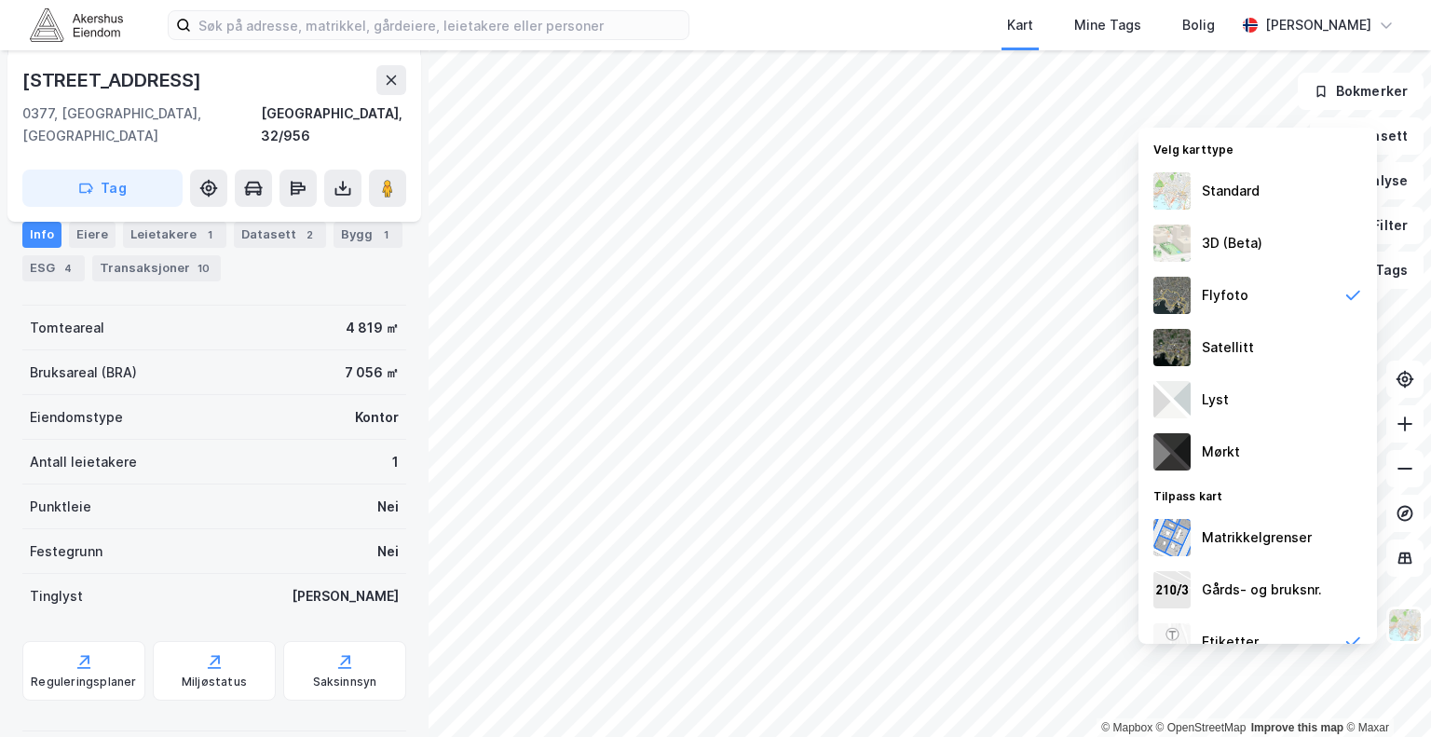  Describe the element at coordinates (53, 268) in the screenshot. I see `div: ESG` at that location.